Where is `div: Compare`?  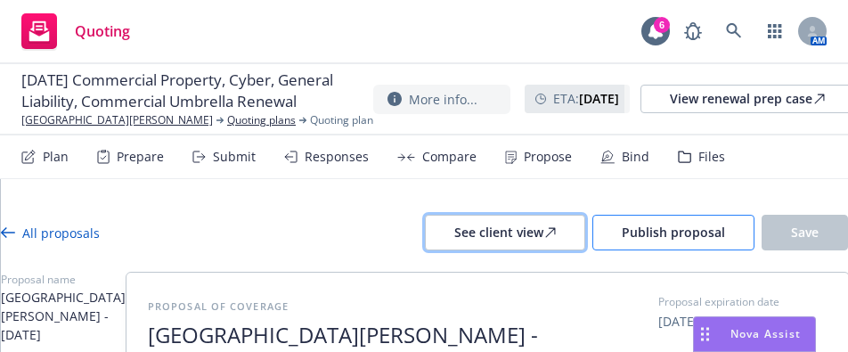 div: Compare is located at coordinates (449, 157).